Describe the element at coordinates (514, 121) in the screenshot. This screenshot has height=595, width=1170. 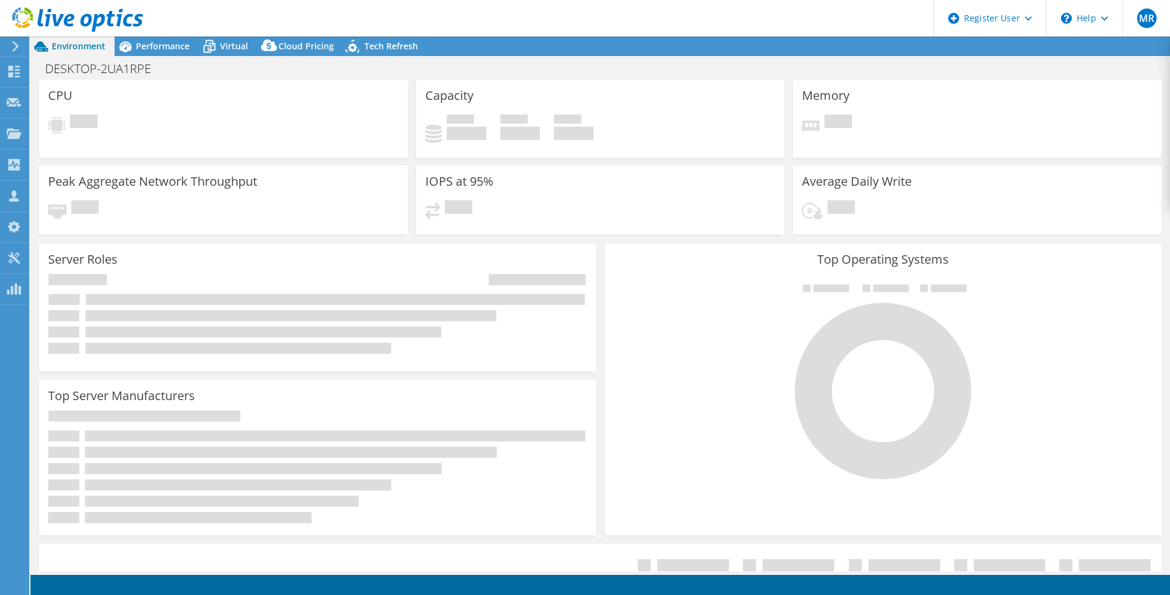
I see `span: Free` at that location.